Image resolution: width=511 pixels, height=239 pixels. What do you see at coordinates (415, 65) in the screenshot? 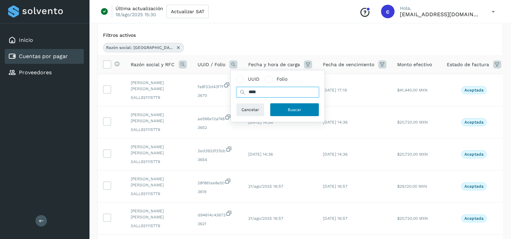
I see `span: Monto efectivo` at bounding box center [415, 65].